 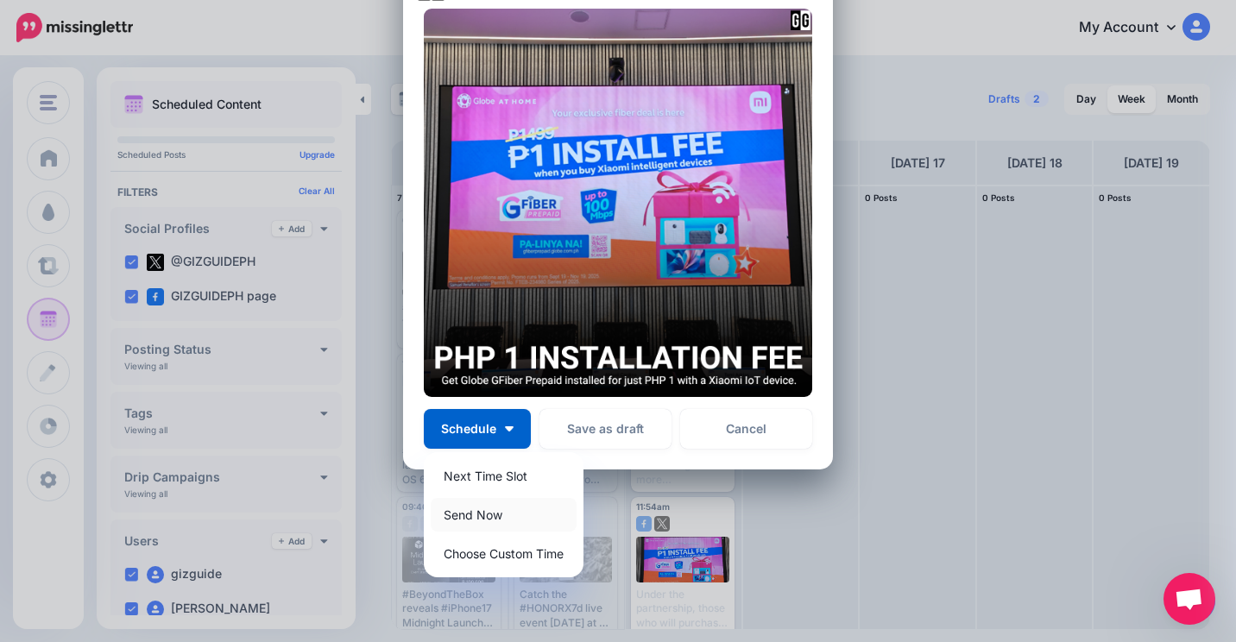 What do you see at coordinates (503, 514) in the screenshot?
I see `div: Schedule` at bounding box center [503, 514].